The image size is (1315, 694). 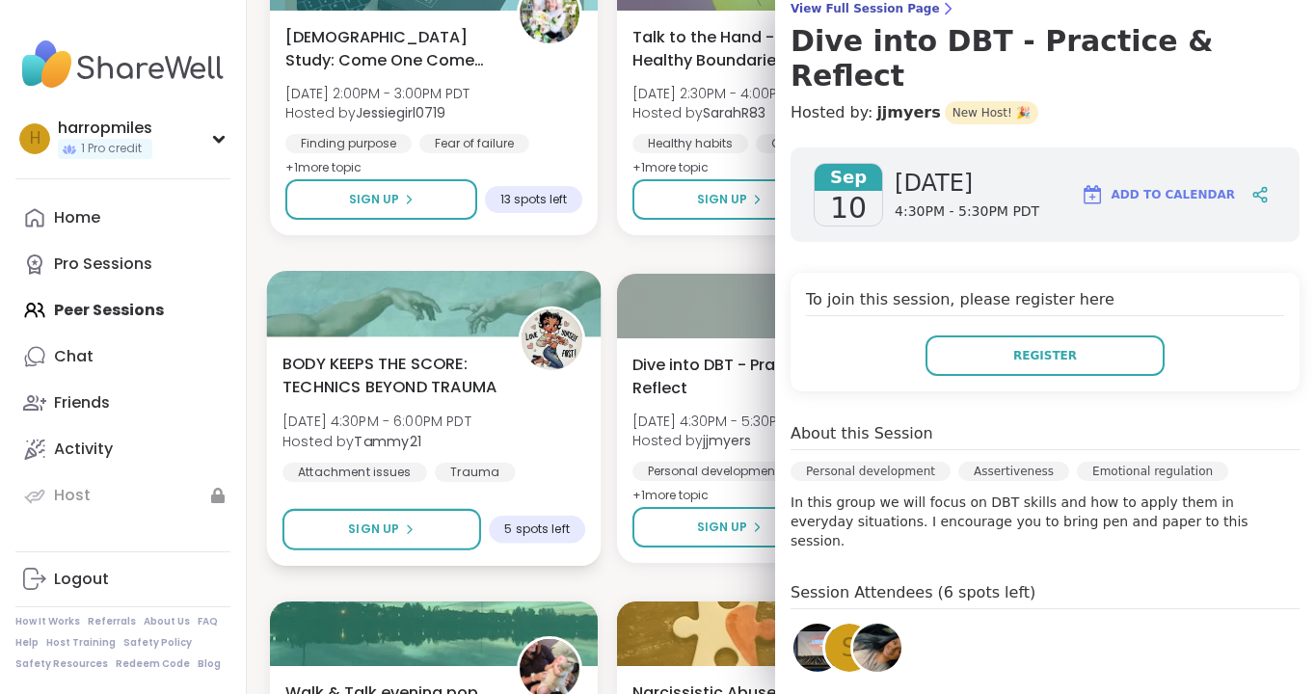 I want to click on div: Finding purpose, so click(x=348, y=144).